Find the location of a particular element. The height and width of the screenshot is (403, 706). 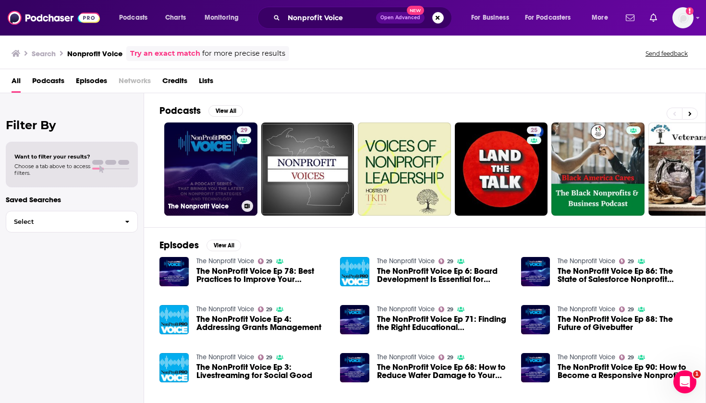

span: Monitoring is located at coordinates (221, 18).